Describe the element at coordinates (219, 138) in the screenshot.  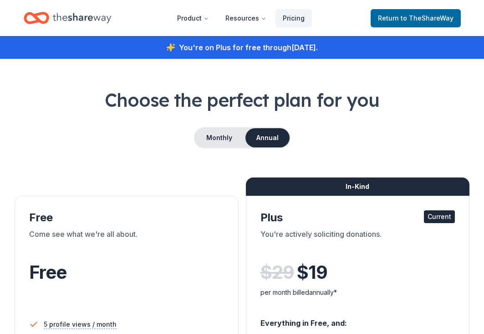
I see `button: Monthly` at that location.